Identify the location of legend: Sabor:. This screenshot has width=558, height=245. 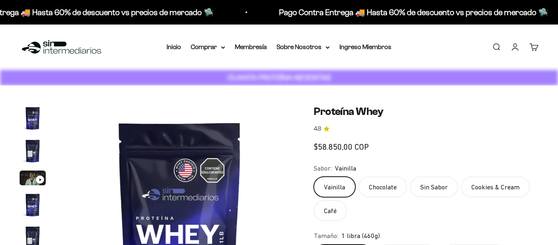
(323, 168).